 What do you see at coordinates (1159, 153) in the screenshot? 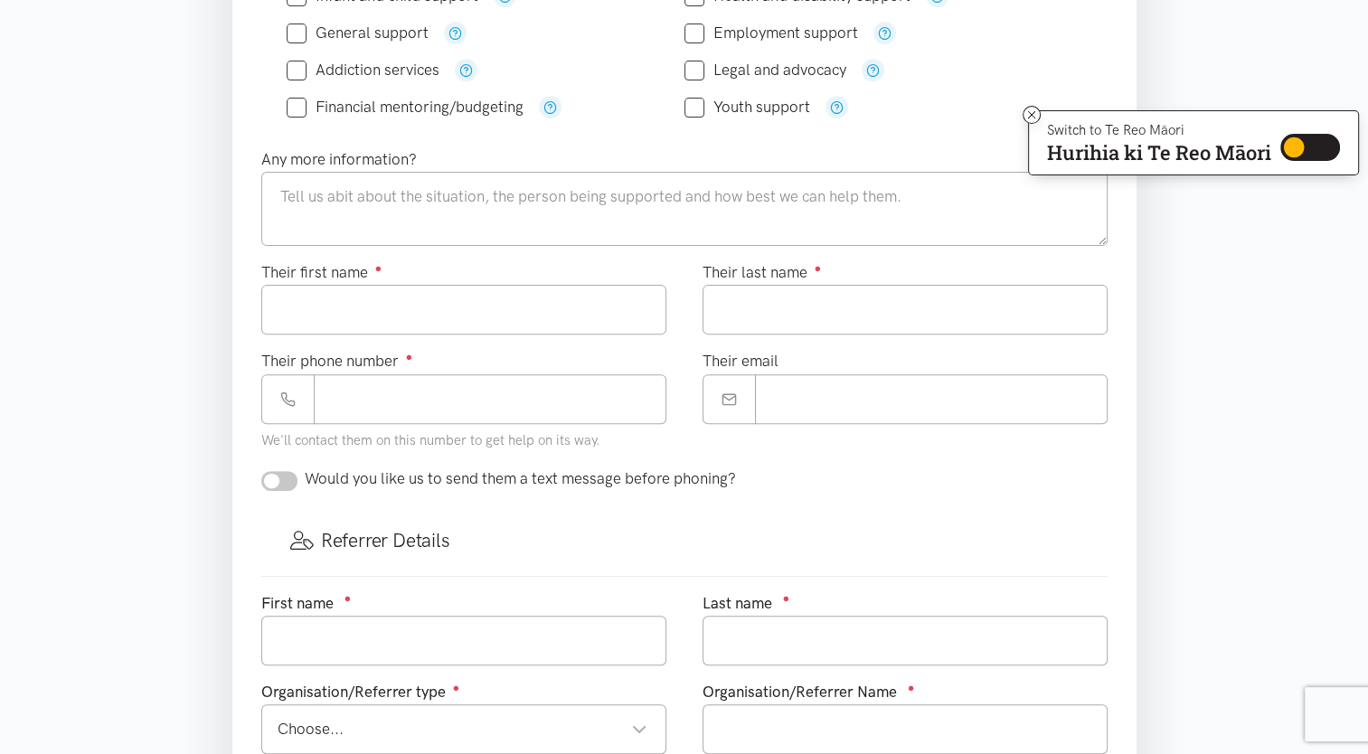
I see `p: Hurihia ki Te Reo Māori` at bounding box center [1159, 153].